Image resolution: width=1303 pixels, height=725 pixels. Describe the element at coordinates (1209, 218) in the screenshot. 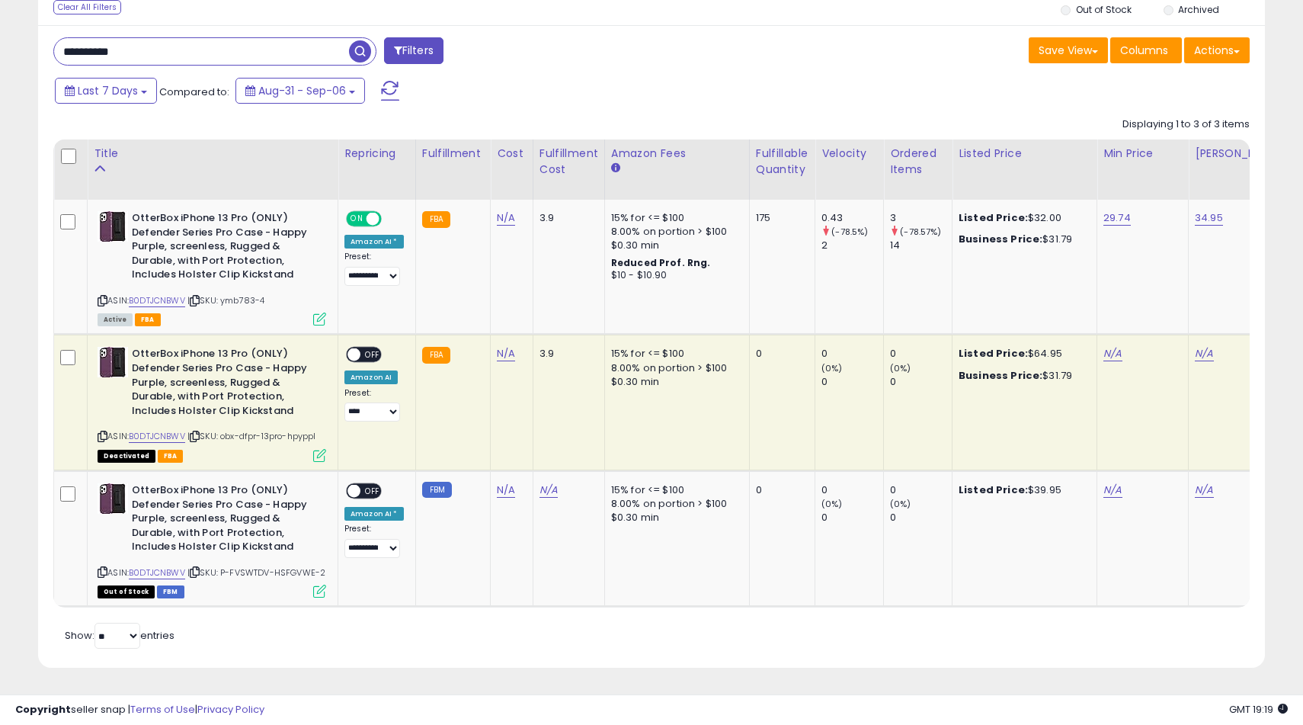

I see `a: 34.95` at that location.